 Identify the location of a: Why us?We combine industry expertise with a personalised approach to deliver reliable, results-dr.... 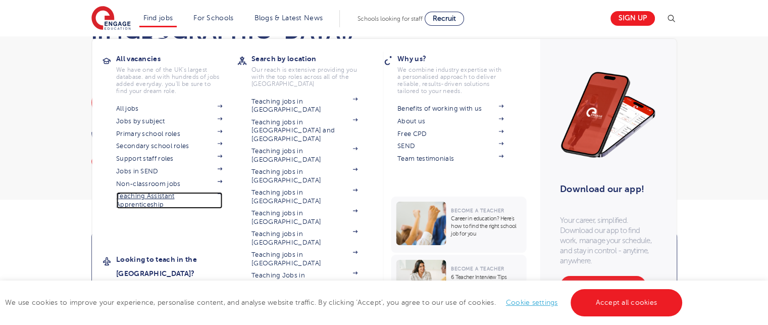
(458, 73).